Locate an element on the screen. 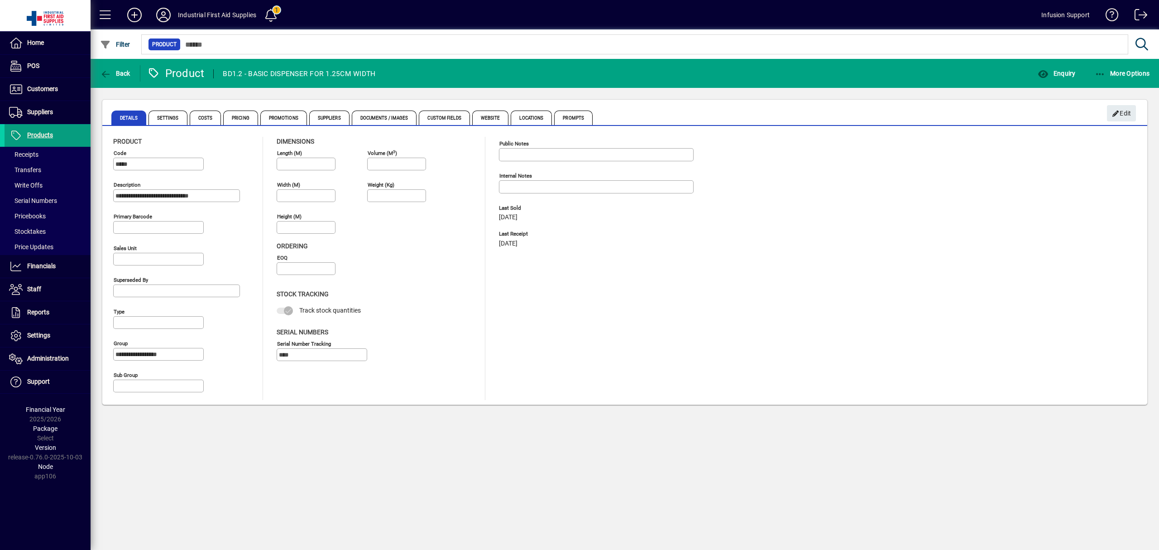 This screenshot has width=1159, height=550. mat-label: Width (m) is located at coordinates (288, 185).